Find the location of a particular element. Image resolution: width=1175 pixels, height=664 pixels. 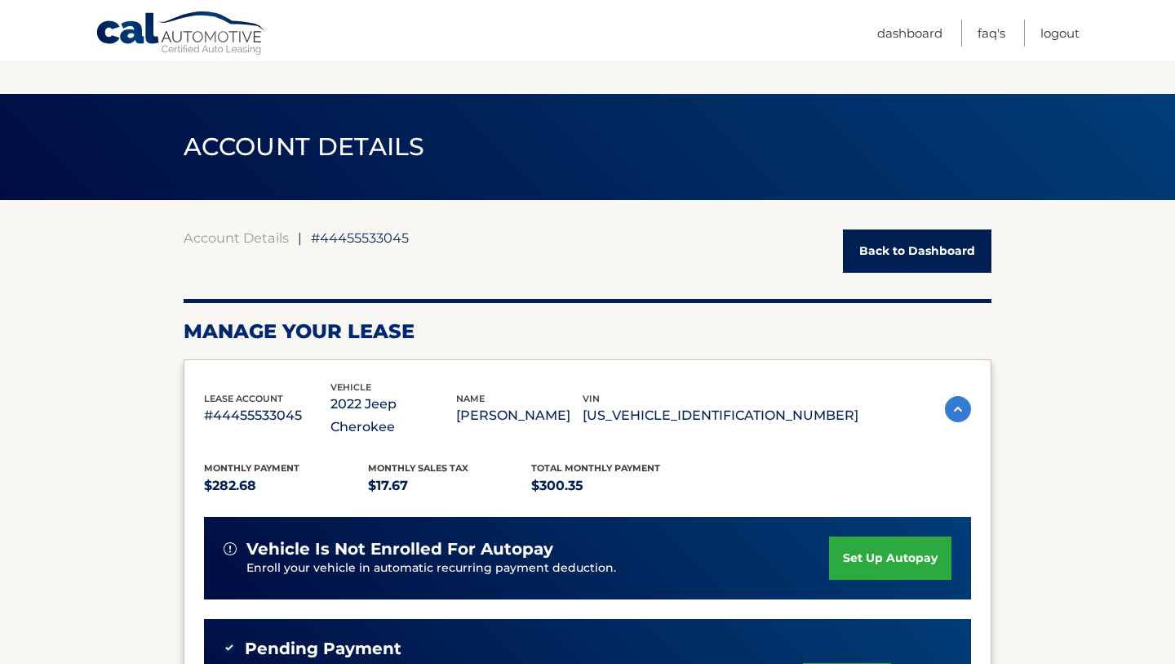

img: check-green.svg is located at coordinates (229, 647).